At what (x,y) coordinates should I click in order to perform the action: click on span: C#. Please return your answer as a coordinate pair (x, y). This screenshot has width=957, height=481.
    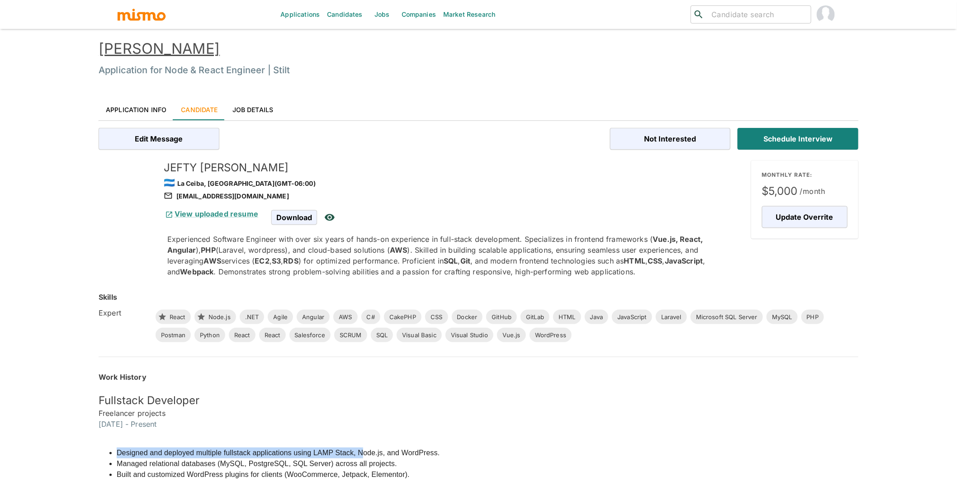
    Looking at the image, I should click on (371, 317).